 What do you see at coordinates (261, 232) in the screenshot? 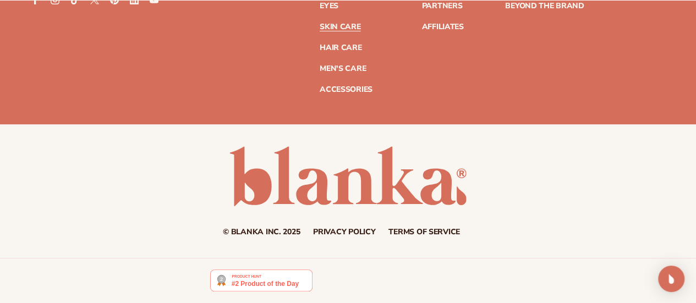
I see `small: © Blanka Inc. 2025` at bounding box center [261, 232].